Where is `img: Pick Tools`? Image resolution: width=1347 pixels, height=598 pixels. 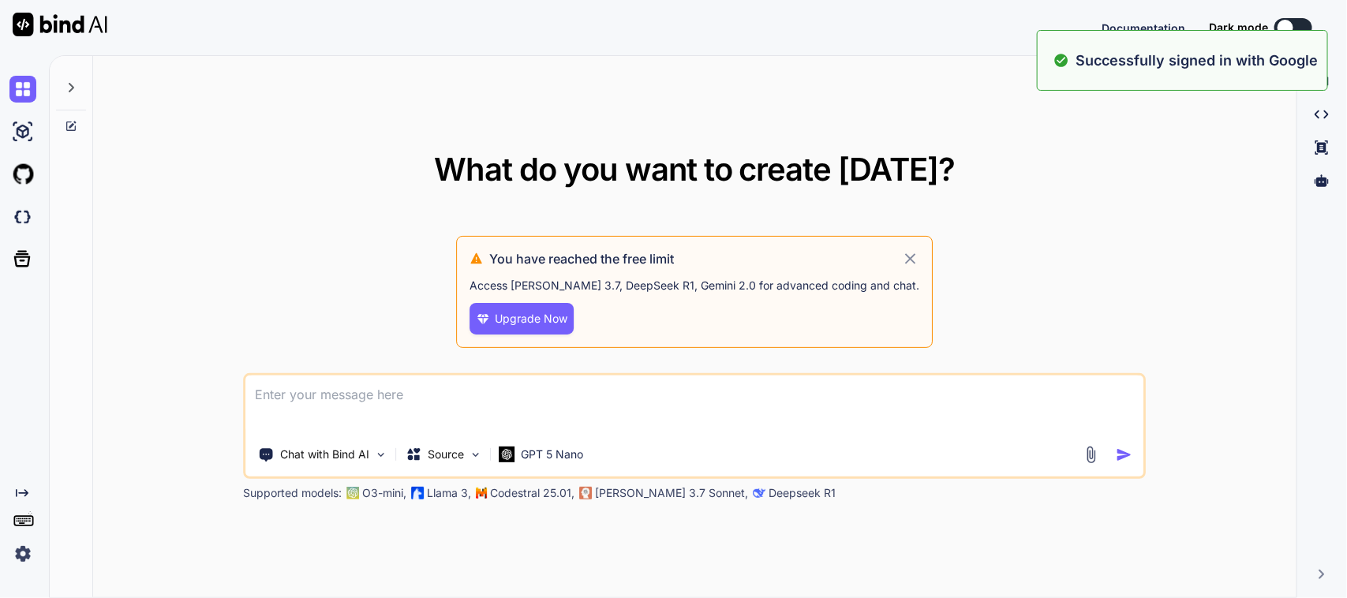
img: Pick Tools is located at coordinates (381, 455).